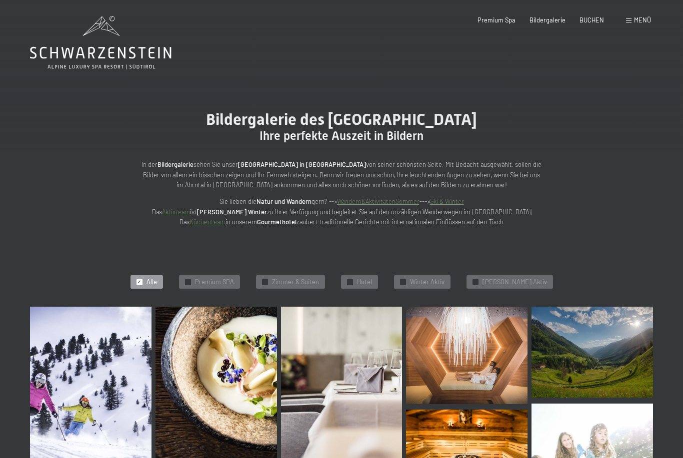 This screenshot has height=458, width=683. I want to click on a: Küchenteam, so click(207, 222).